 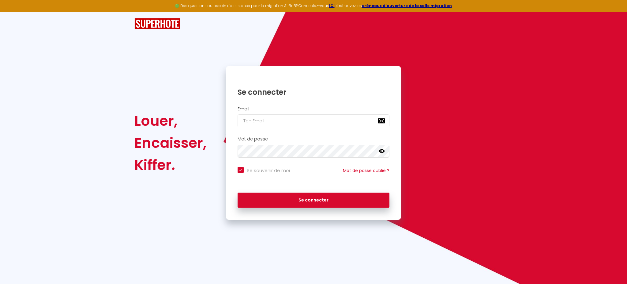 What do you see at coordinates (171, 143) in the screenshot?
I see `div: Encaisser,` at bounding box center [171, 143].